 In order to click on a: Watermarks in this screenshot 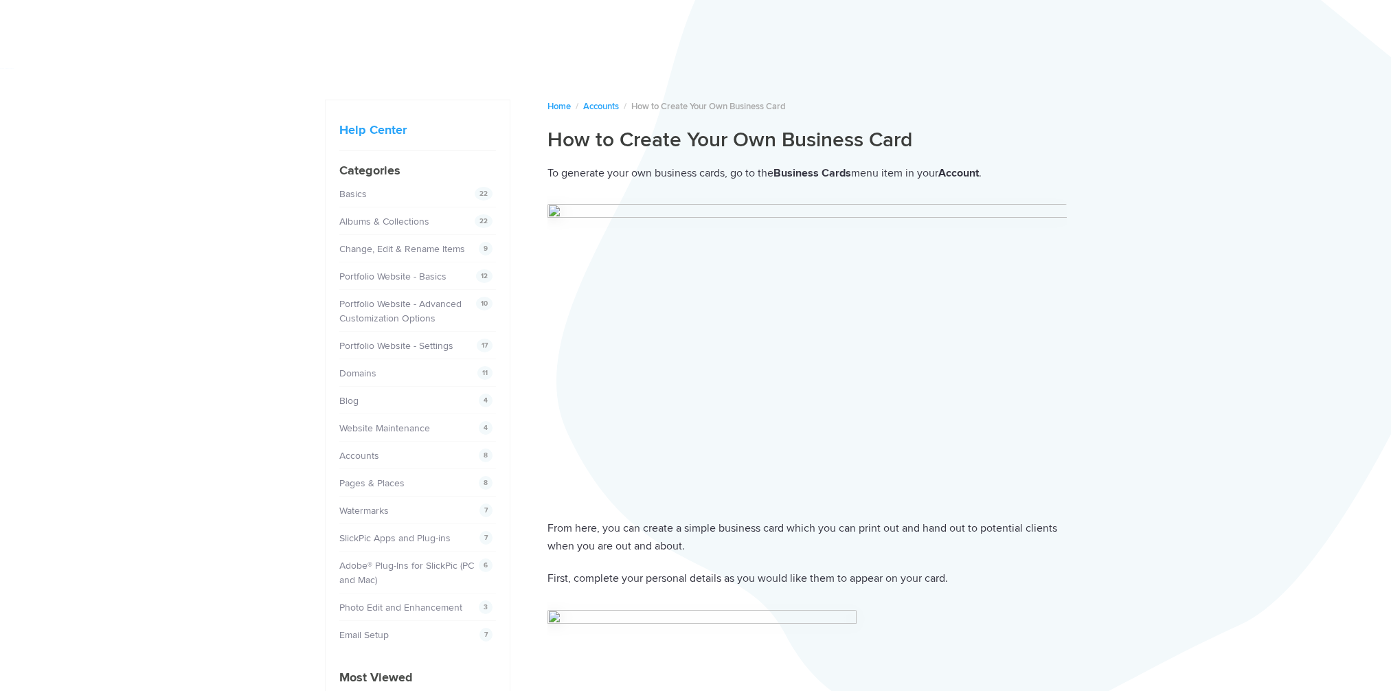, I will do `click(364, 510)`.